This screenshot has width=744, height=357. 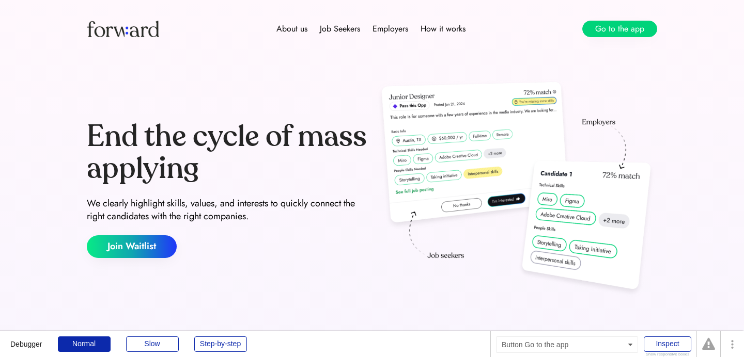 I want to click on img: hero-image.png, so click(x=516, y=190).